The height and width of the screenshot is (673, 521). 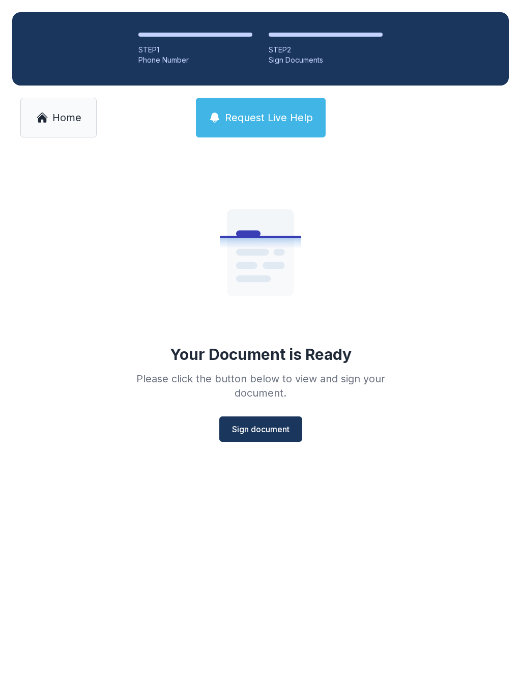 What do you see at coordinates (261, 429) in the screenshot?
I see `span: Sign document` at bounding box center [261, 429].